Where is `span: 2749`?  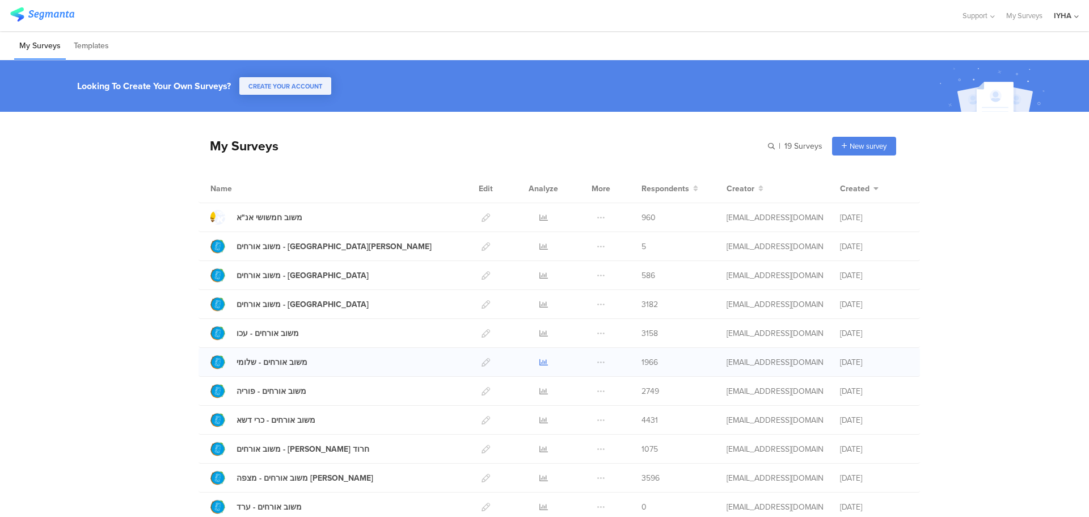 span: 2749 is located at coordinates (650, 391).